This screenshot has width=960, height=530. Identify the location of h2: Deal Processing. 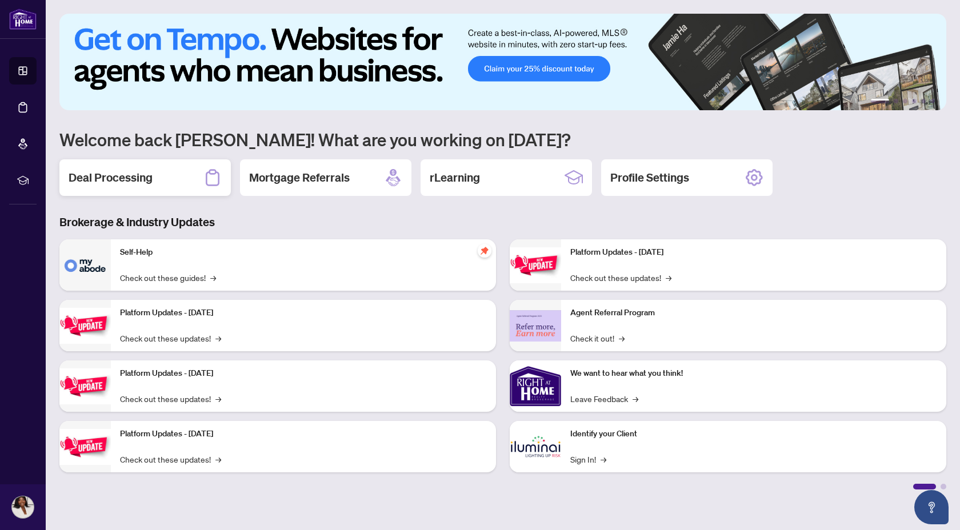
(110, 178).